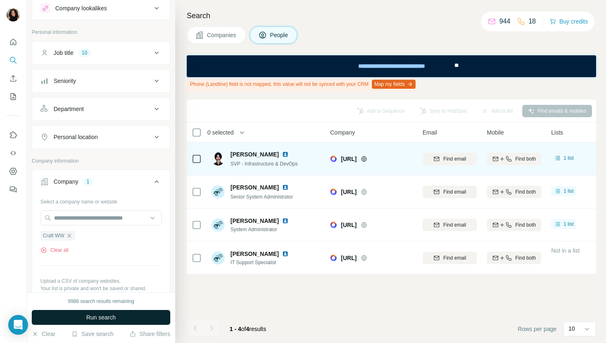 The width and height of the screenshot is (606, 343). I want to click on span: Companies, so click(222, 35).